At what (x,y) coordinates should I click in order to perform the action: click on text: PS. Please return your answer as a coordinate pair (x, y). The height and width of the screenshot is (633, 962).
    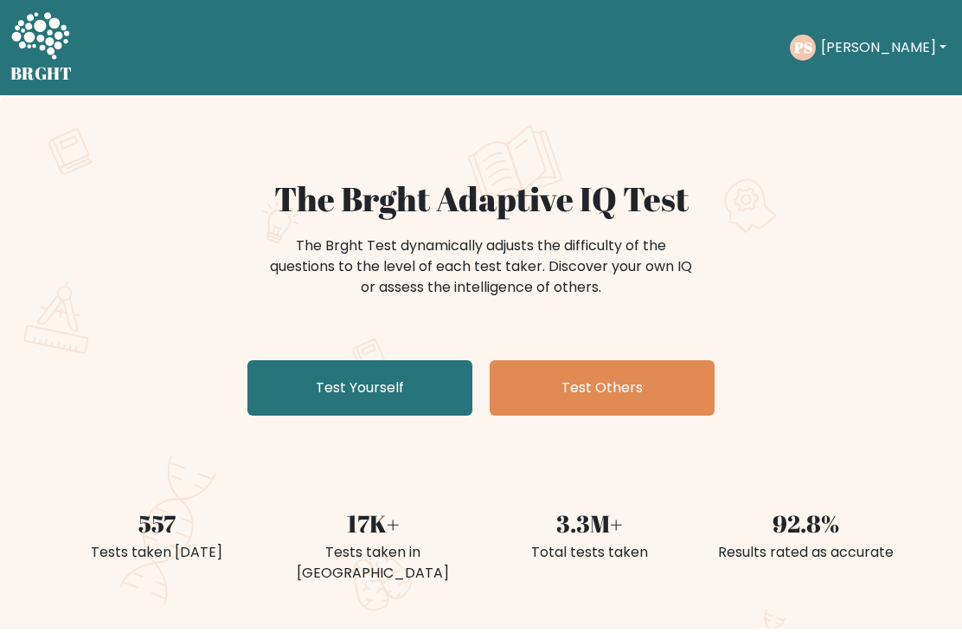
    Looking at the image, I should click on (802, 47).